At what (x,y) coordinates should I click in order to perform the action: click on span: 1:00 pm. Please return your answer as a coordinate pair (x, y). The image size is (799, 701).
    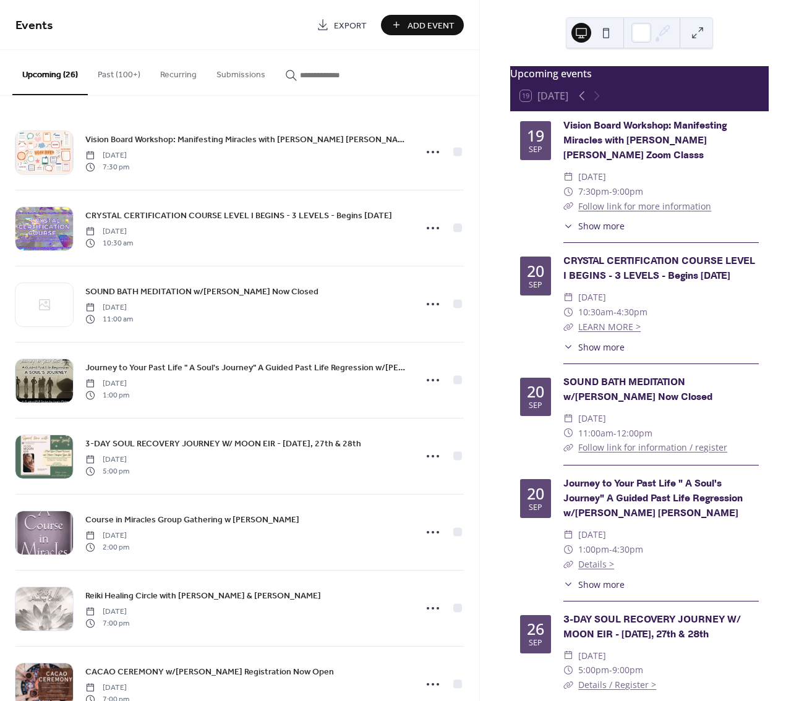
    Looking at the image, I should click on (107, 395).